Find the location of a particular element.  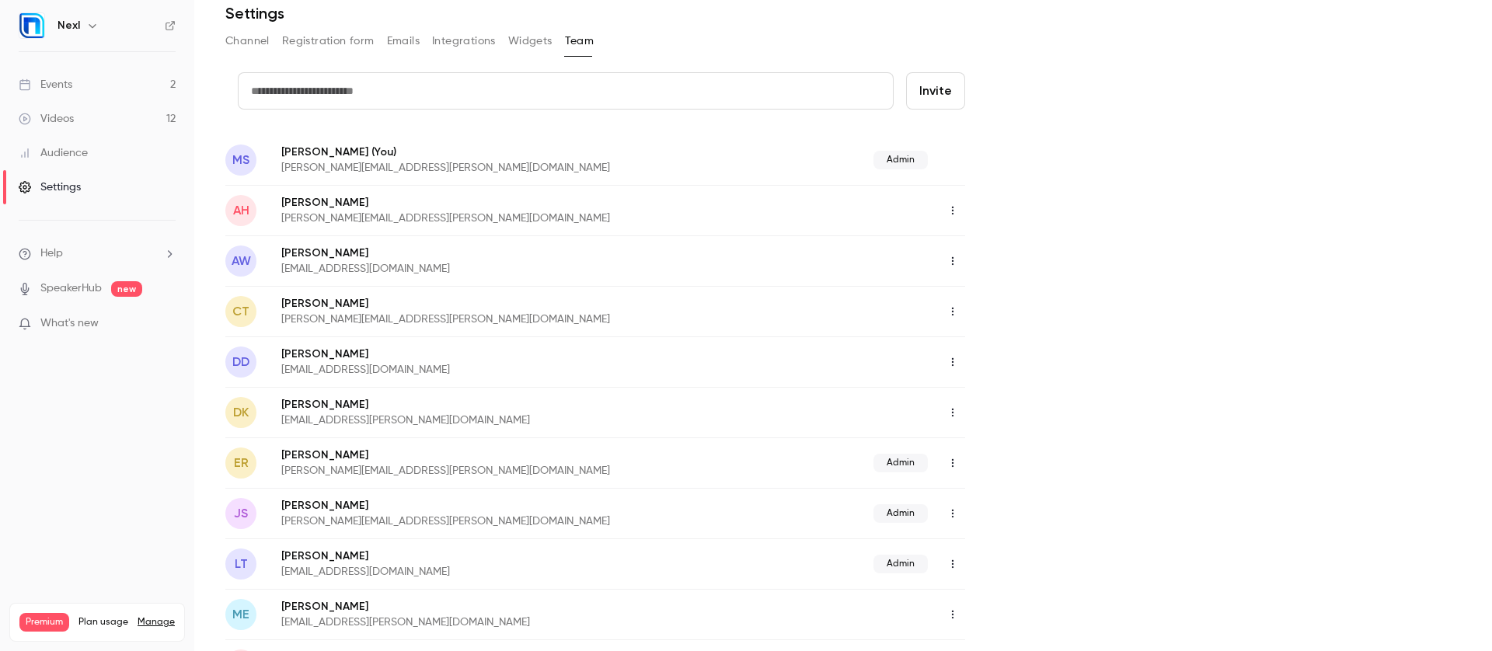

span: ME is located at coordinates (241, 614).